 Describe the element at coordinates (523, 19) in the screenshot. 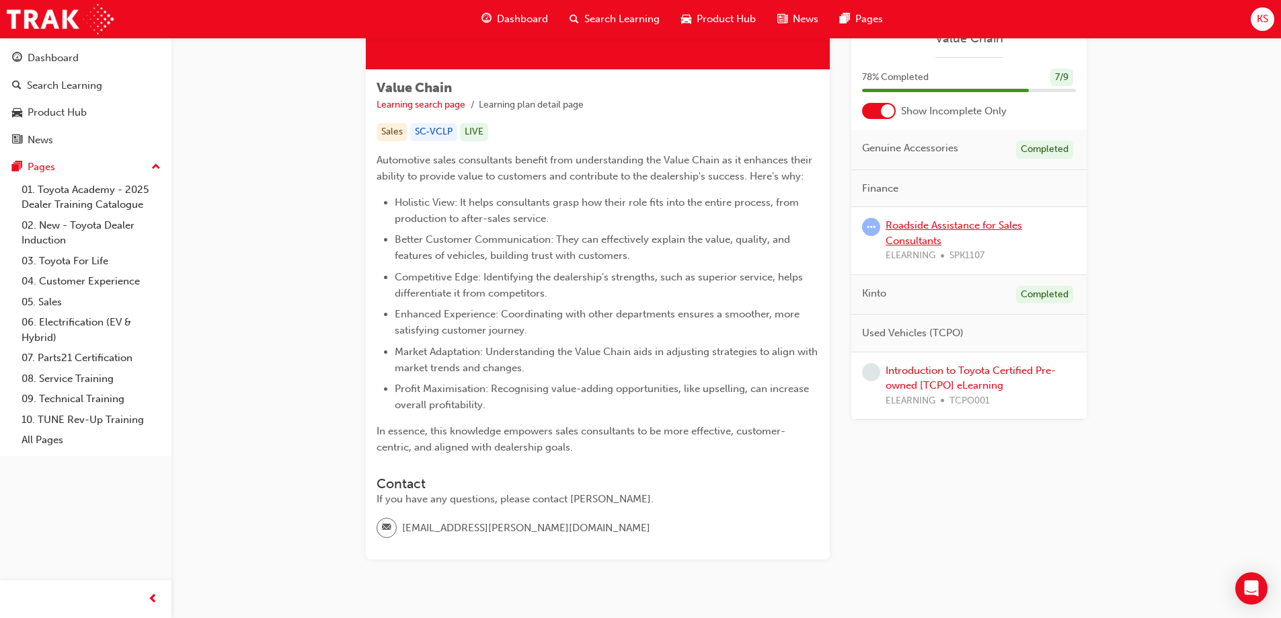

I see `span: Dashboard` at that location.